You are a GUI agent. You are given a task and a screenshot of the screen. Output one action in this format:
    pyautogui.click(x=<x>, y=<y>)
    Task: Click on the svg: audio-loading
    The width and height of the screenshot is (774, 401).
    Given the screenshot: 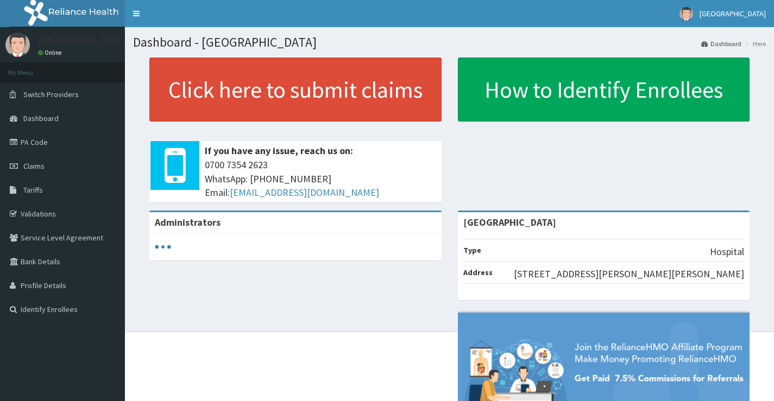 What is the action you would take?
    pyautogui.click(x=163, y=247)
    